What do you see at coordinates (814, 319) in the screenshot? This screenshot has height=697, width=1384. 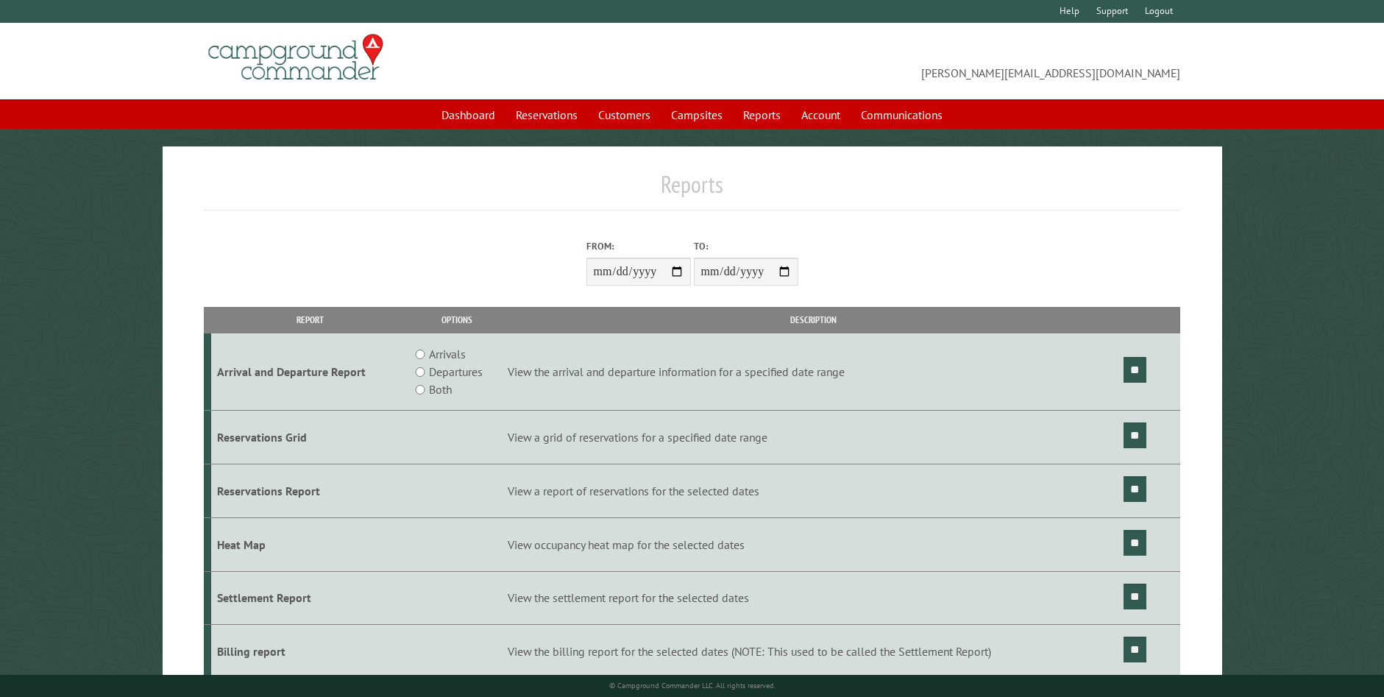 I see `th: Description` at bounding box center [814, 319].